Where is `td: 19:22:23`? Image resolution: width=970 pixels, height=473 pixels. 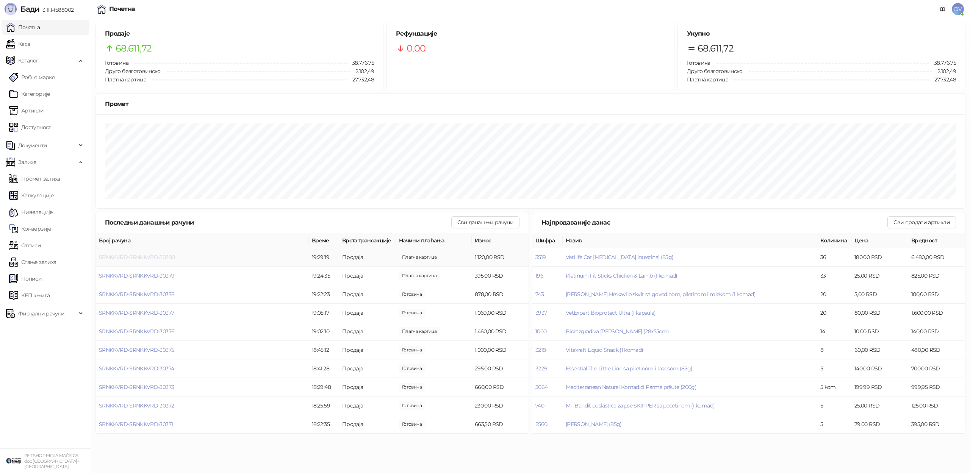
td: 19:22:23 is located at coordinates (324, 294).